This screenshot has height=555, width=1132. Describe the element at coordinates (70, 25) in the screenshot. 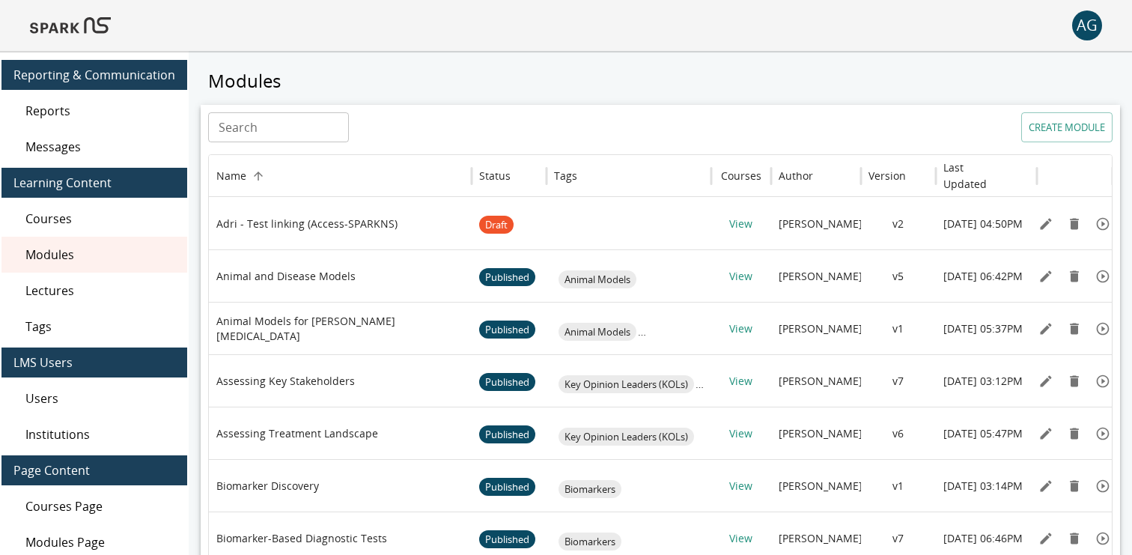

I see `img: Logo of SPARK at Stanford` at that location.